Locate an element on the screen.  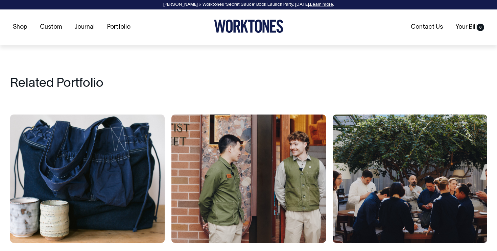
a: Custom is located at coordinates (51, 27).